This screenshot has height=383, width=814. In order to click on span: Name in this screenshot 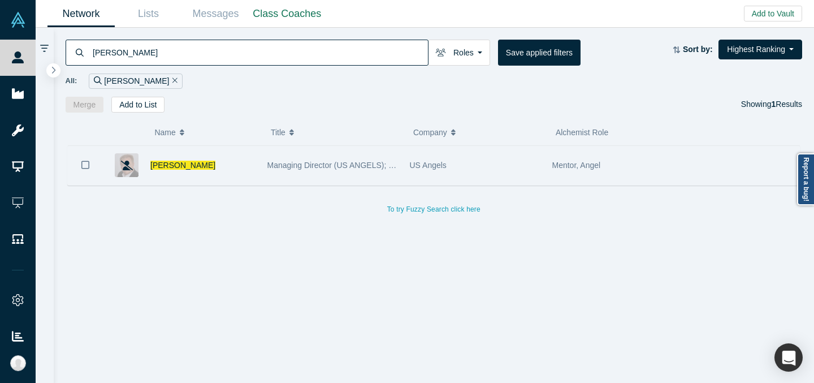, I will do `click(165, 132)`.